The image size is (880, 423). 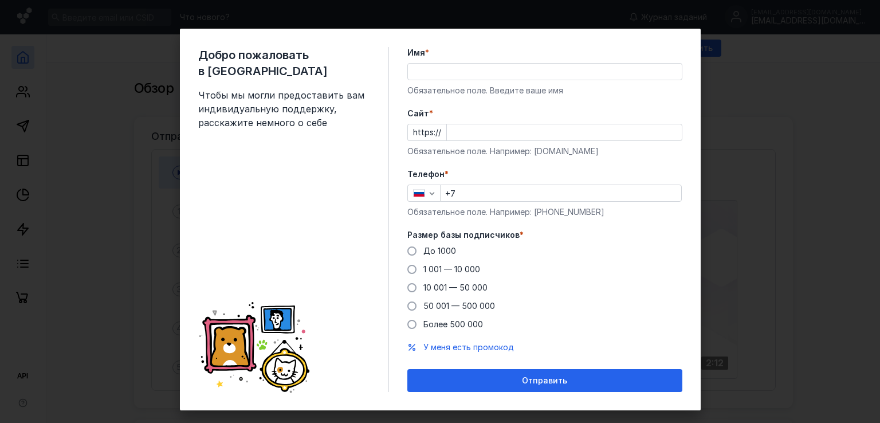 I want to click on span: До 1000, so click(x=440, y=250).